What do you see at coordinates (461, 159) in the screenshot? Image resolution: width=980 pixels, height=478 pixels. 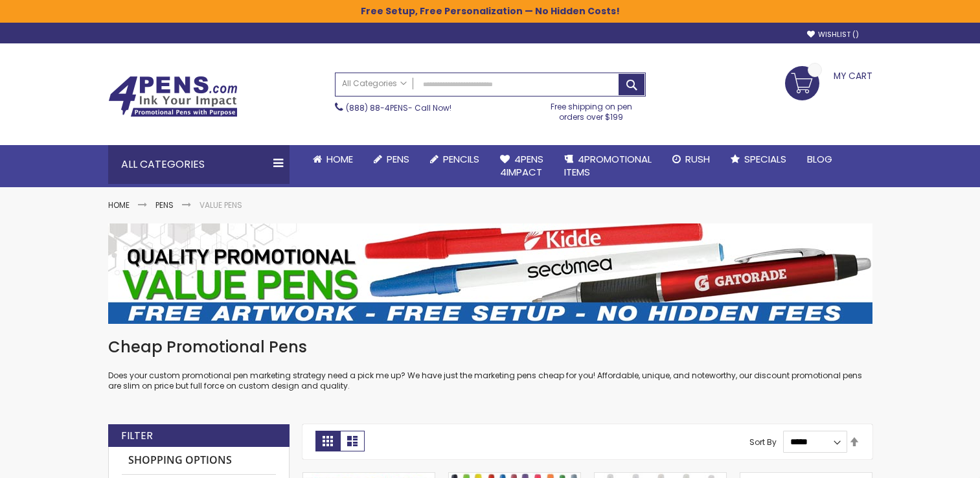 I see `span: Pencils` at bounding box center [461, 159].